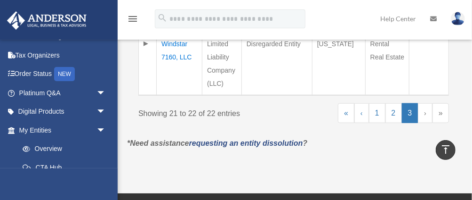 The width and height of the screenshot is (472, 200). What do you see at coordinates (446, 150) in the screenshot?
I see `a: vertical_align_top` at bounding box center [446, 150].